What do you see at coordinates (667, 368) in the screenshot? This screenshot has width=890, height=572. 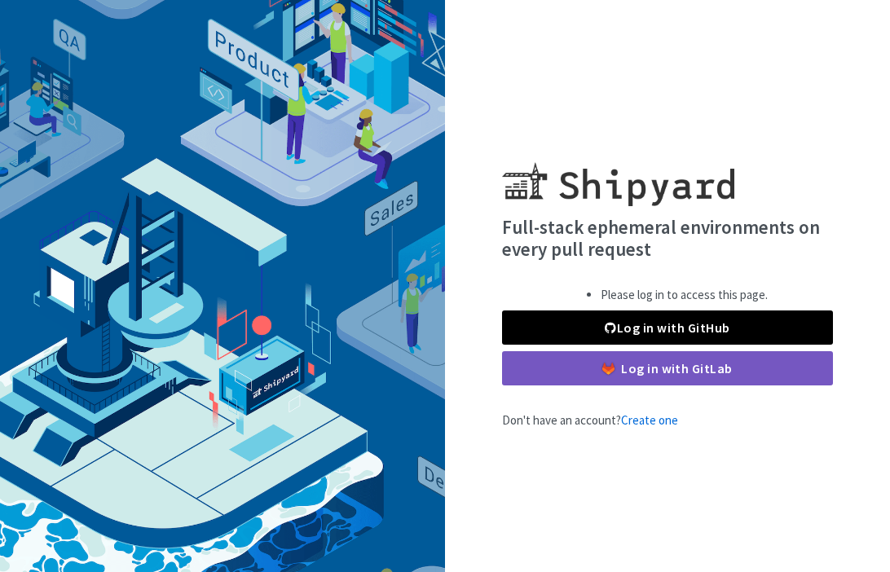 I see `a: Log in with GitLab` at bounding box center [667, 368].